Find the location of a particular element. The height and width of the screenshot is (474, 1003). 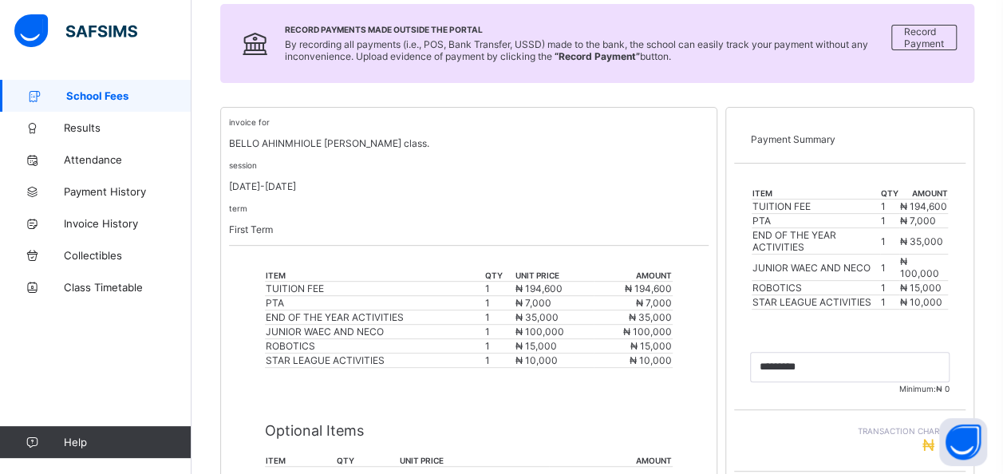

span: Record Payments Made Outside the Portal is located at coordinates (588, 30).